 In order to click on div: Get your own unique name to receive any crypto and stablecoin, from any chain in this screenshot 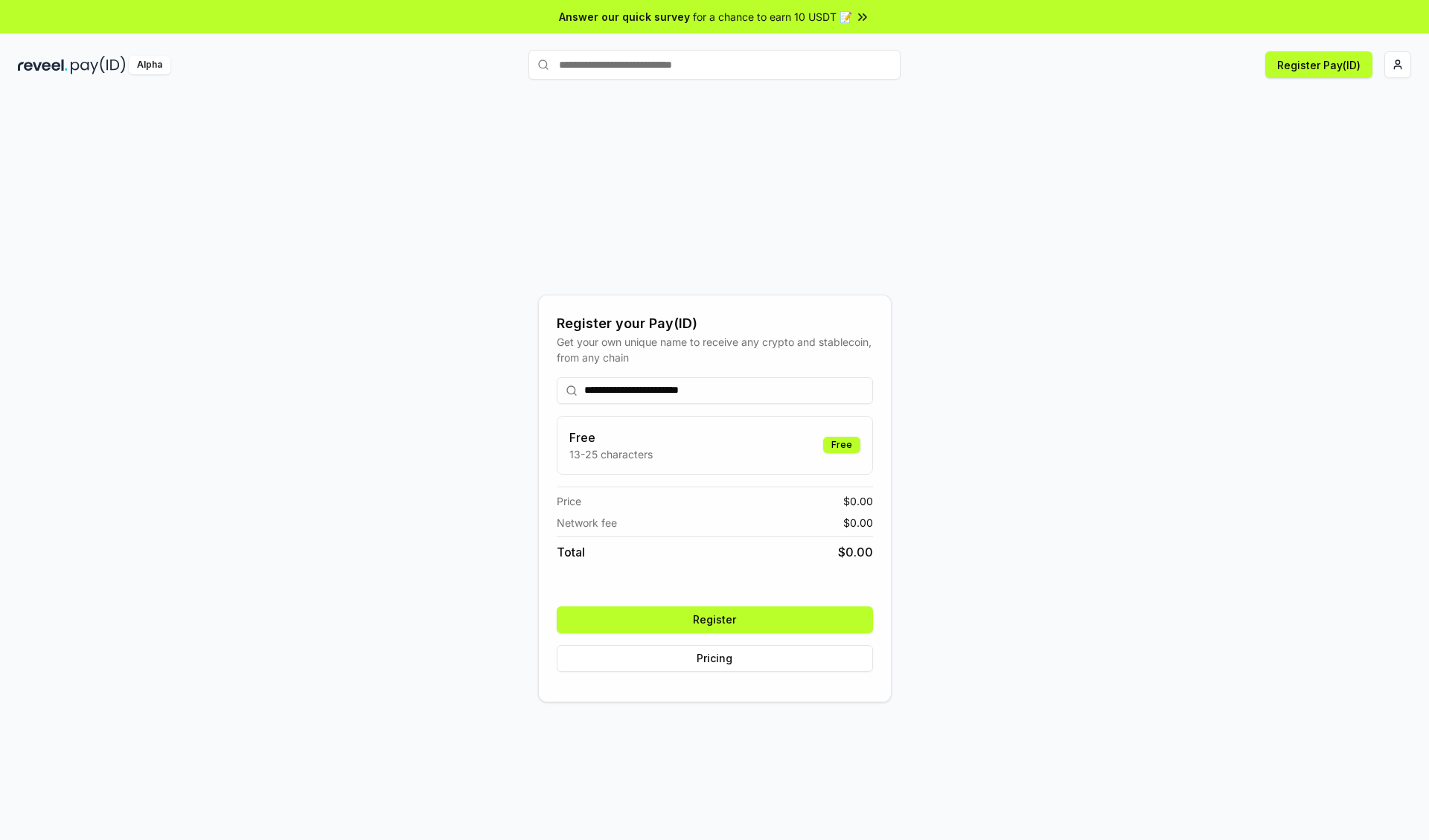, I will do `click(714, 350)`.